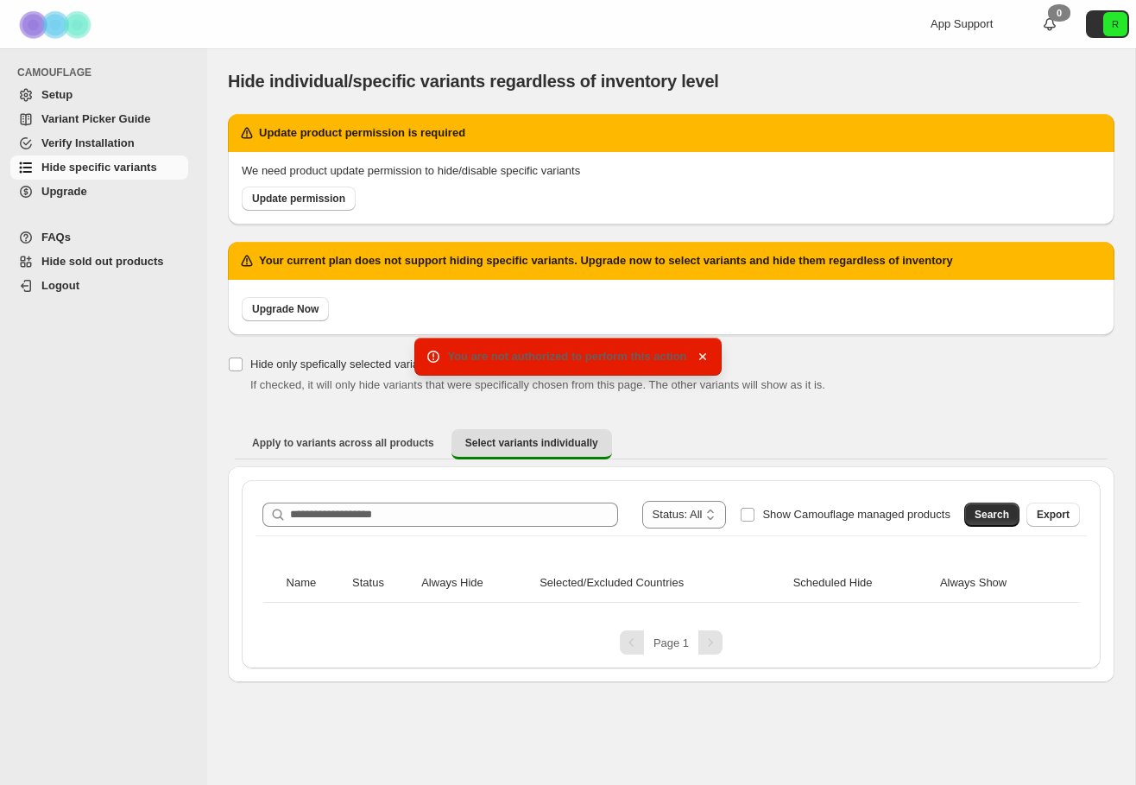  Describe the element at coordinates (343, 443) in the screenshot. I see `span: Apply to variants across all products` at that location.